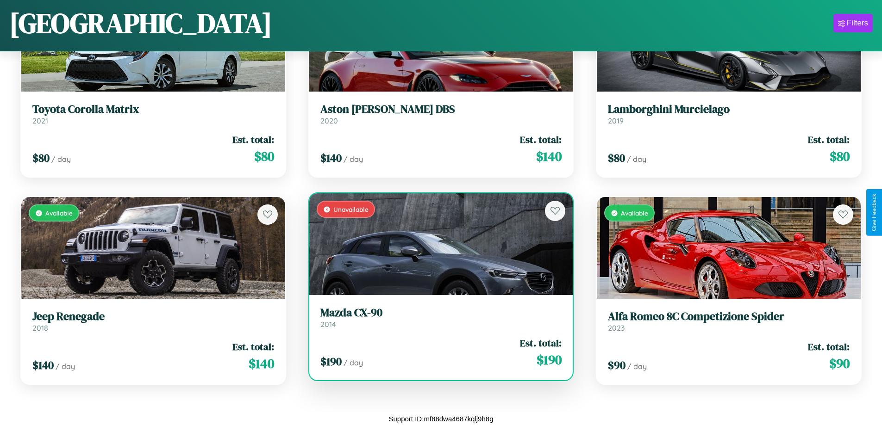  Describe the element at coordinates (853, 23) in the screenshot. I see `button: Filters` at that location.